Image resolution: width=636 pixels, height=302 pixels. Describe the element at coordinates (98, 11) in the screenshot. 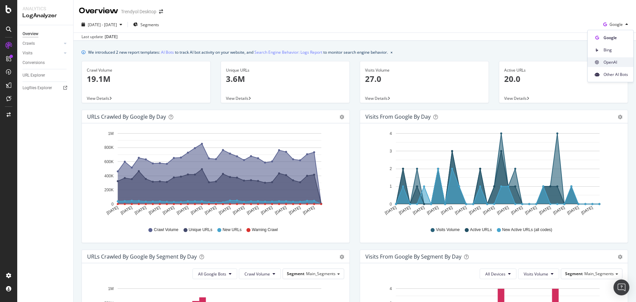

I see `div: Overview` at that location.